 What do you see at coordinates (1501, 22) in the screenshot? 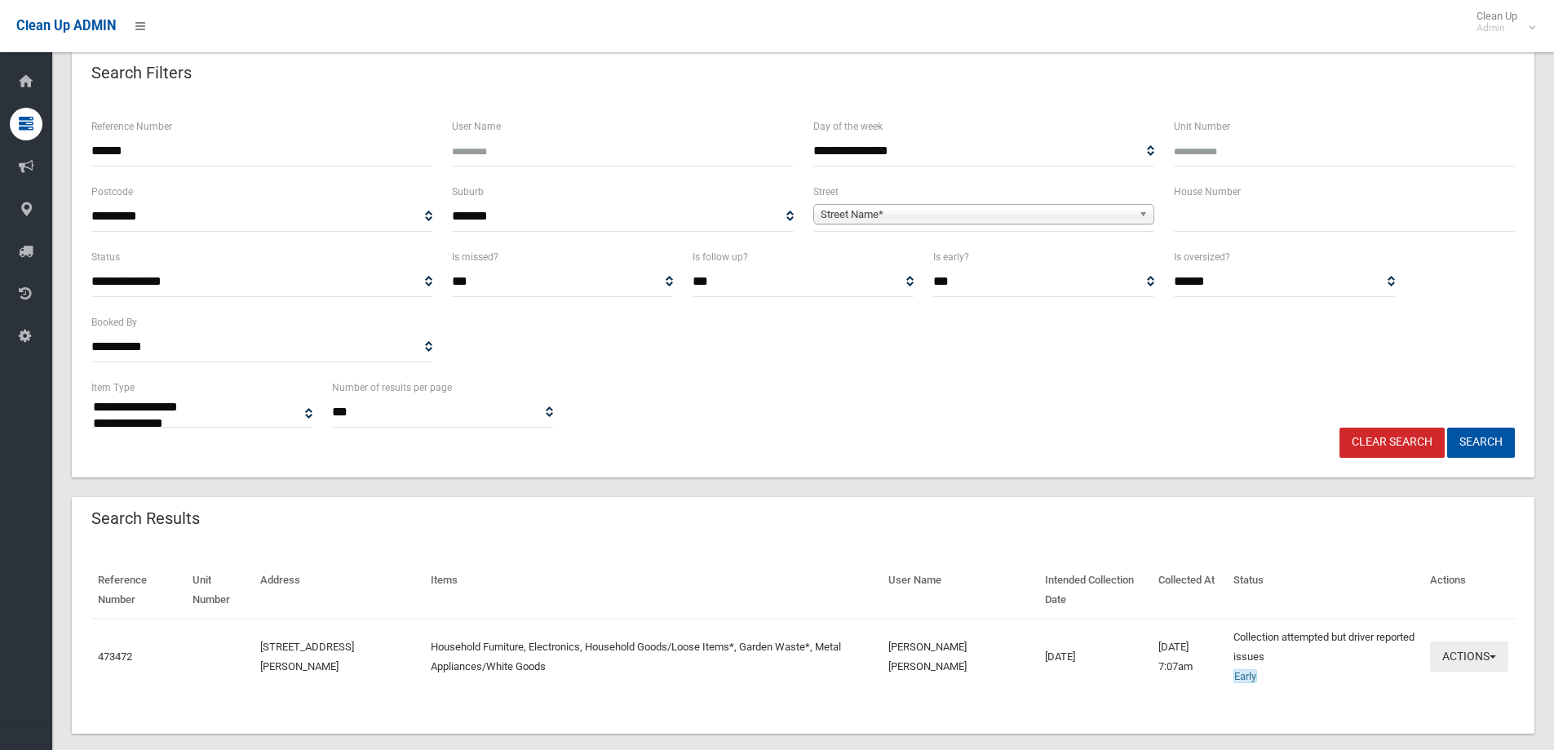
I see `span: Clean Up` at bounding box center [1501, 22].